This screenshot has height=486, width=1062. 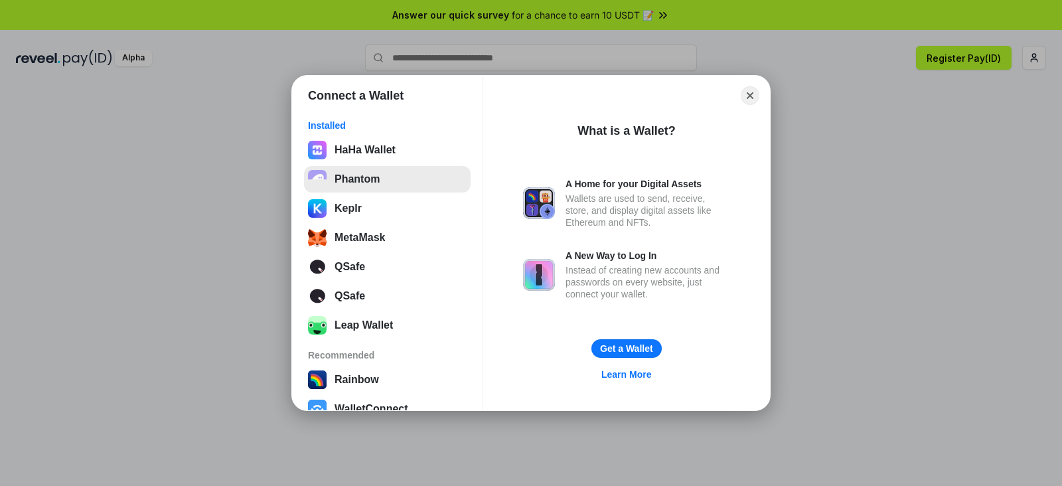 I want to click on div: Wallets are used to send, receive, store, and display digital assets like Ethereum and NFTs., so click(x=648, y=211).